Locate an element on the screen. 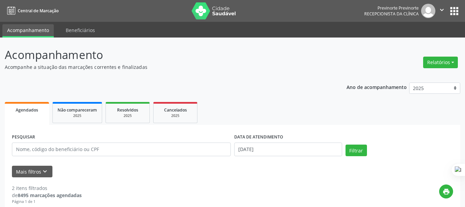  button: Mais filtroskeyboard_arrow_down is located at coordinates (32, 171).